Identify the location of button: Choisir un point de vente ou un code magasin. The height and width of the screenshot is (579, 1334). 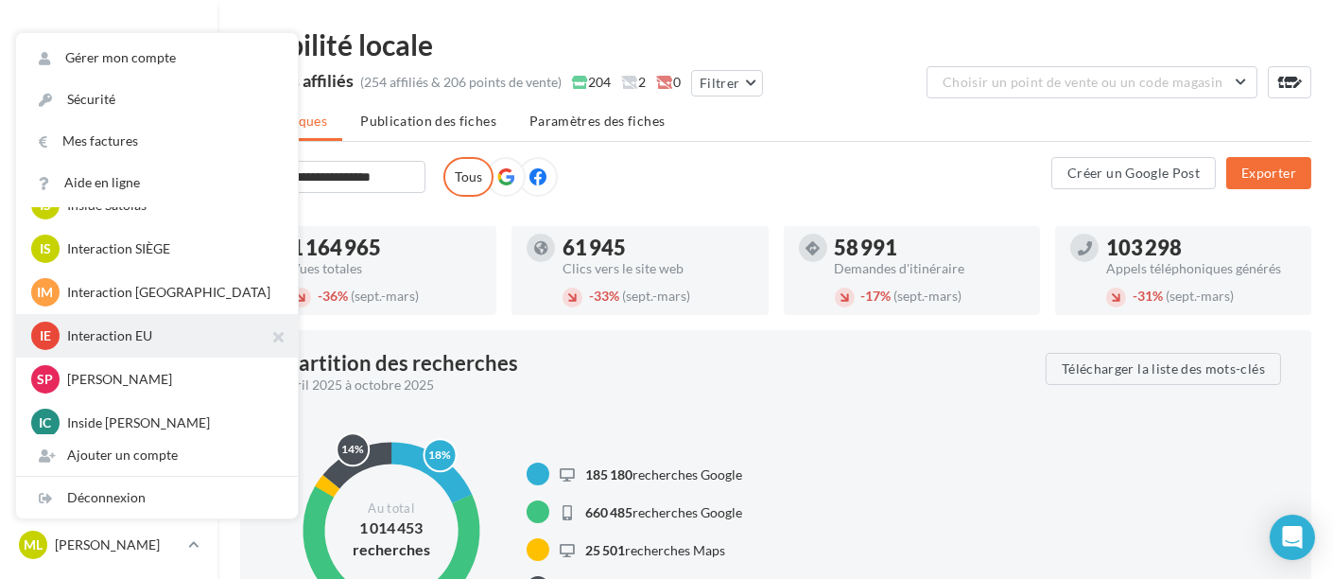
(1092, 82).